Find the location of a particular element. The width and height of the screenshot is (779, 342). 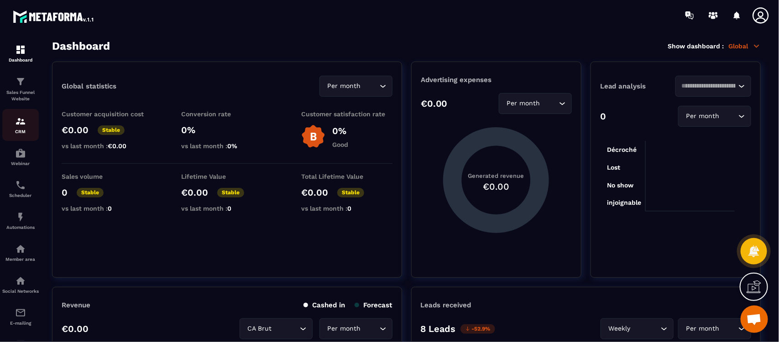

tspan: injoignable is located at coordinates (624, 203).